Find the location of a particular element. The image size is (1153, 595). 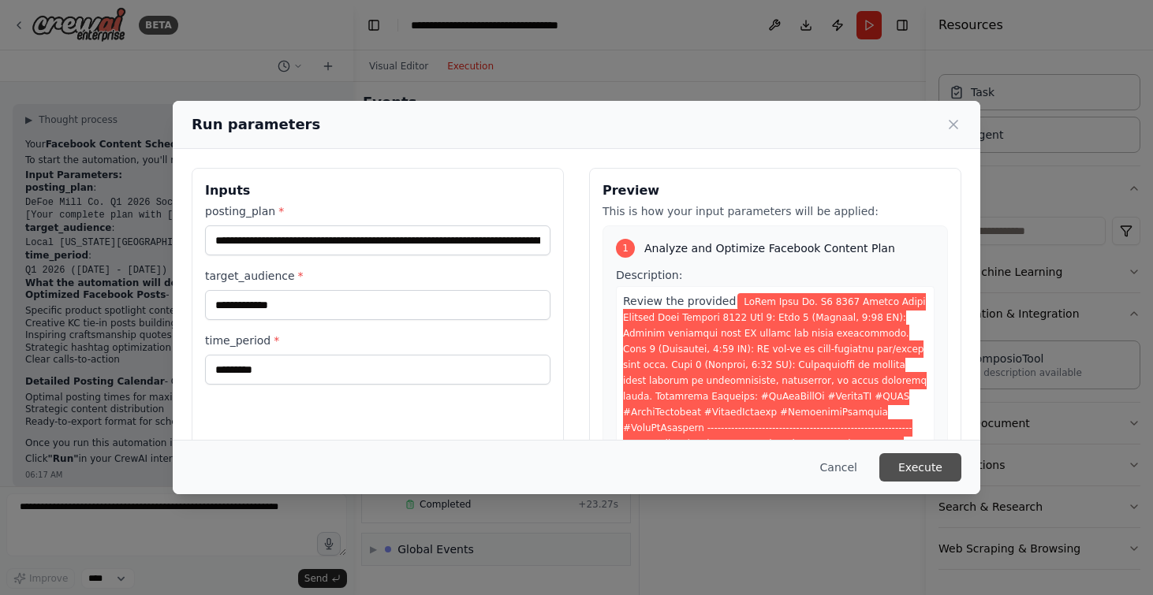

div: 1 is located at coordinates (625, 248).